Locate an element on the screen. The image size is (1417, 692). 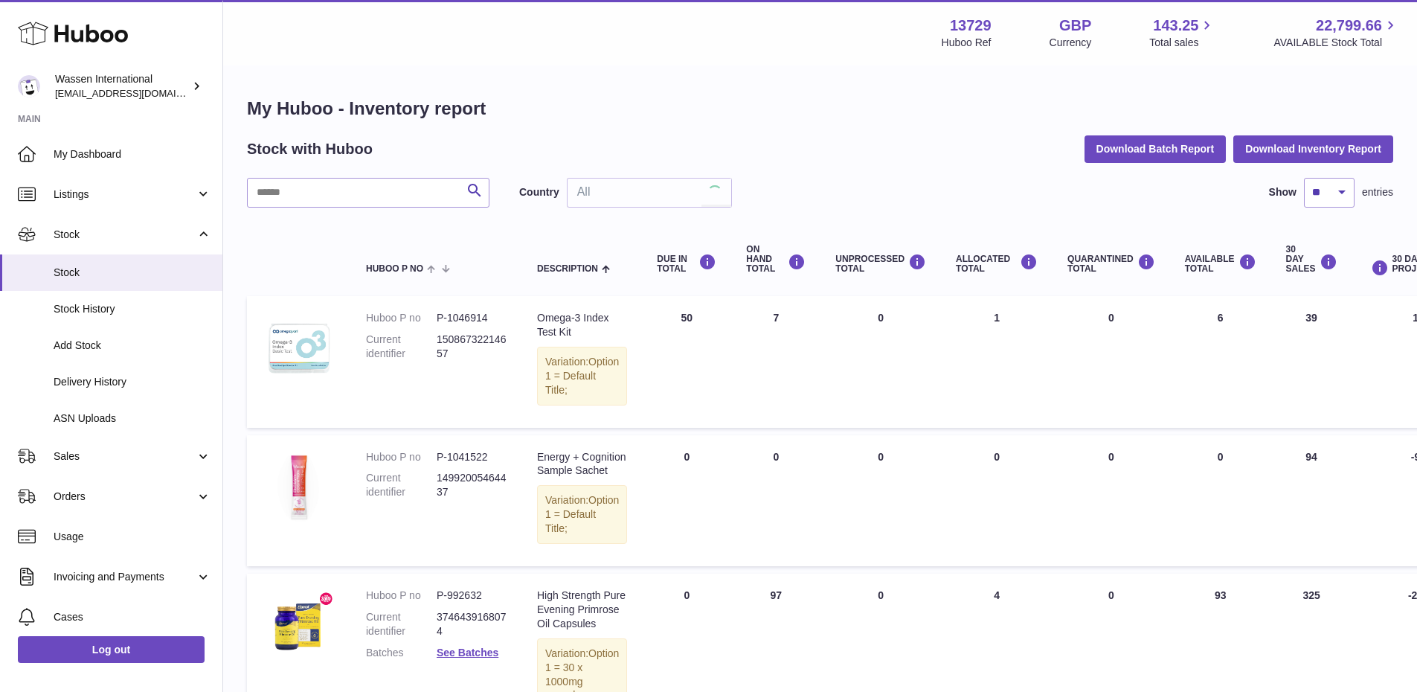
td: 6 is located at coordinates (1221, 362).